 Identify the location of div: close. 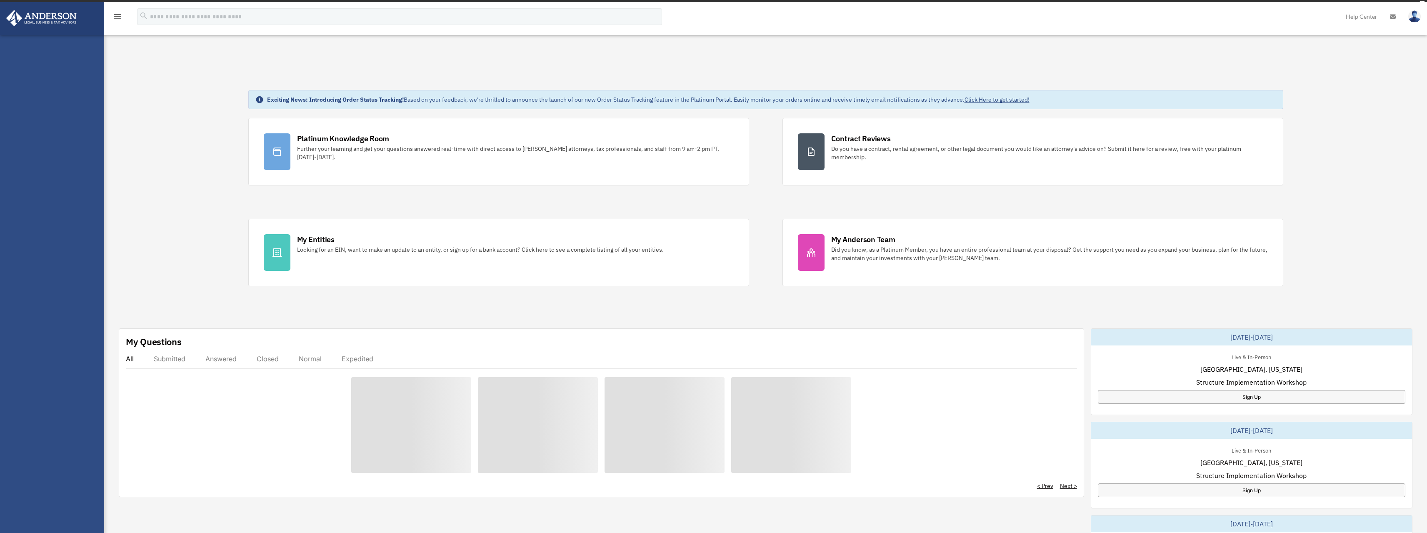
(1422, 4).